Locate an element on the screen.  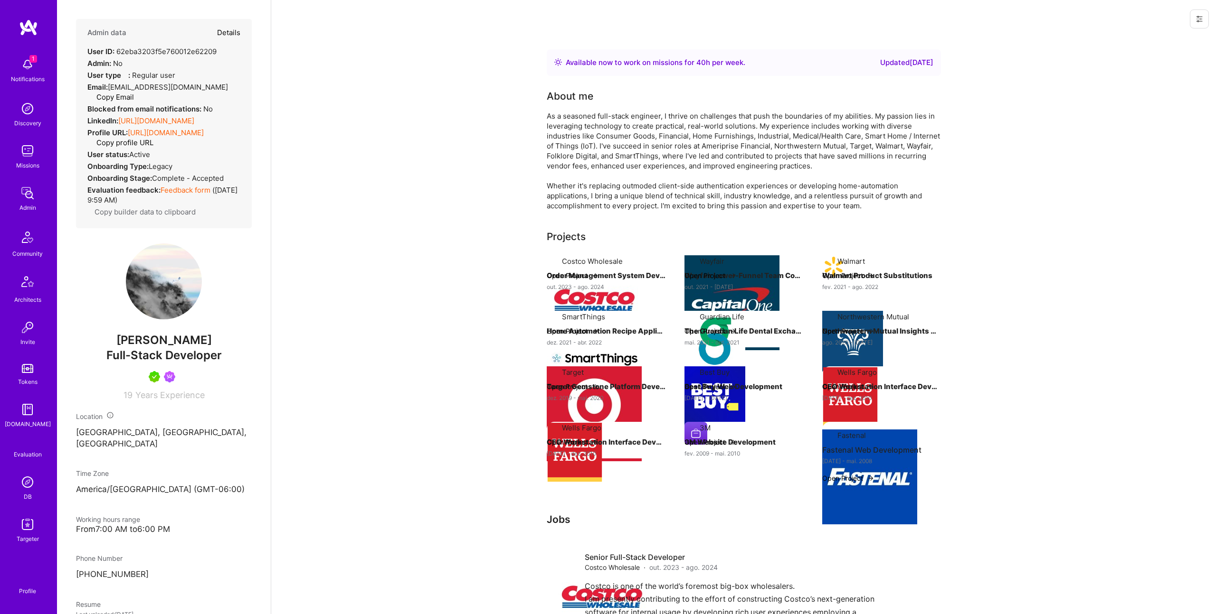
strong: Onboarding Type: is located at coordinates (118, 166).